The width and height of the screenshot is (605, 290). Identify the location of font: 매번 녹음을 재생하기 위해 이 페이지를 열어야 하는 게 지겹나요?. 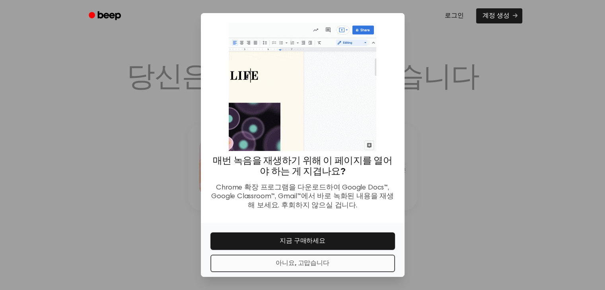
(302, 166).